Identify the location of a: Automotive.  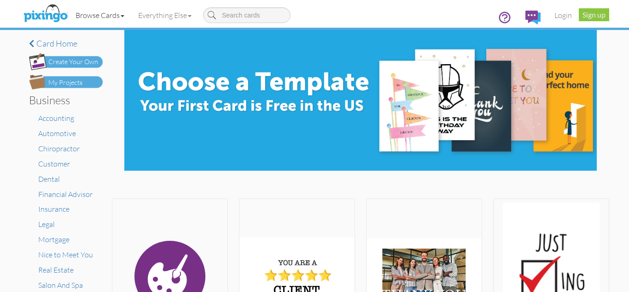
(57, 133).